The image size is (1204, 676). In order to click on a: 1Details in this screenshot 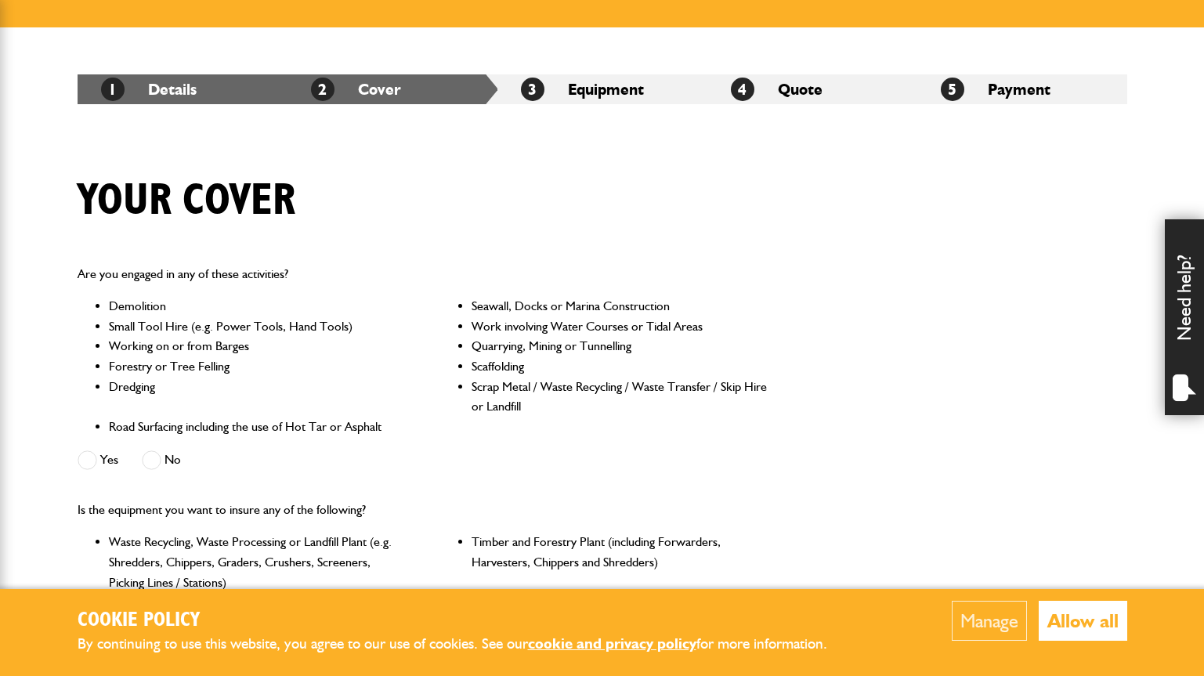, I will do `click(149, 89)`.